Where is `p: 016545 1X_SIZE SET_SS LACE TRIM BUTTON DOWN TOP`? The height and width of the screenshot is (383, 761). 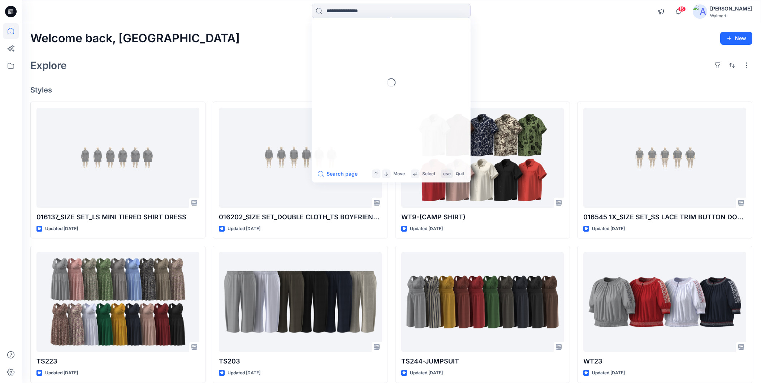
p: 016545 1X_SIZE SET_SS LACE TRIM BUTTON DOWN TOP is located at coordinates (664, 217).